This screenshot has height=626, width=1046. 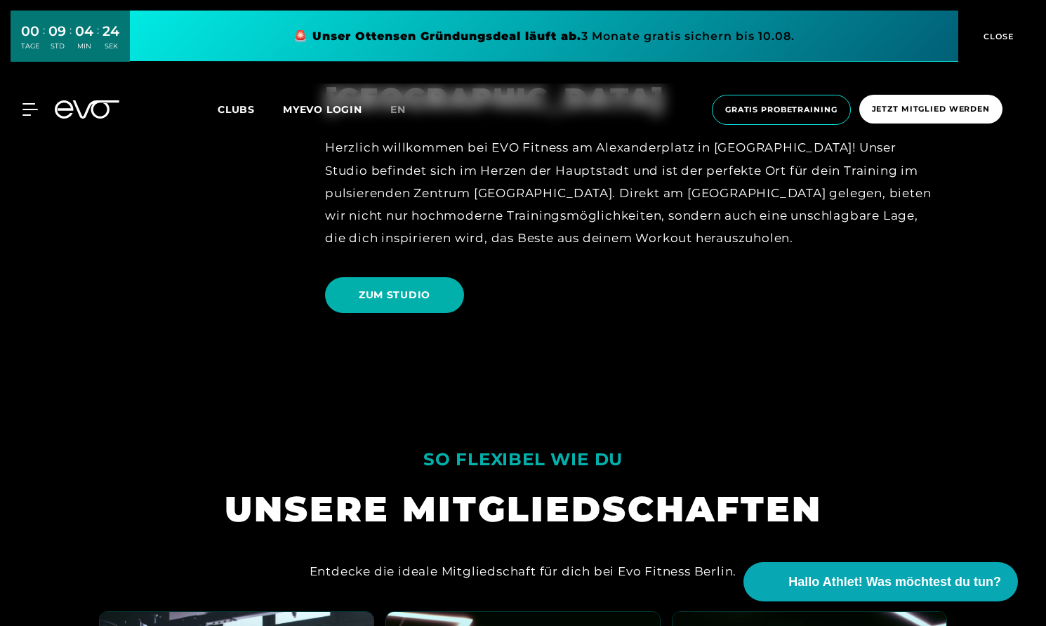 I want to click on div: MIN, so click(x=84, y=46).